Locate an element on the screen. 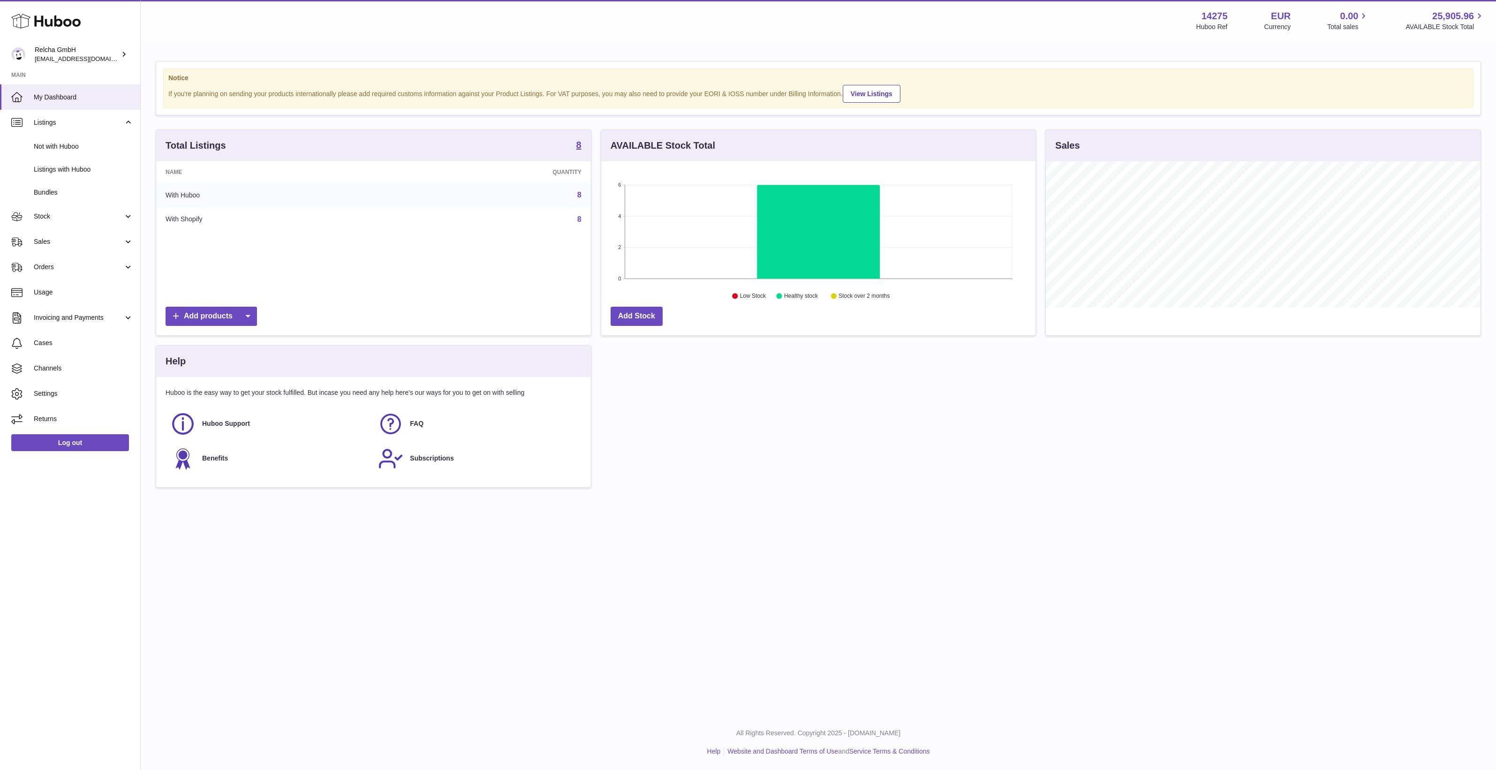 The width and height of the screenshot is (1496, 770). a: Service Terms & Conditions is located at coordinates (890, 751).